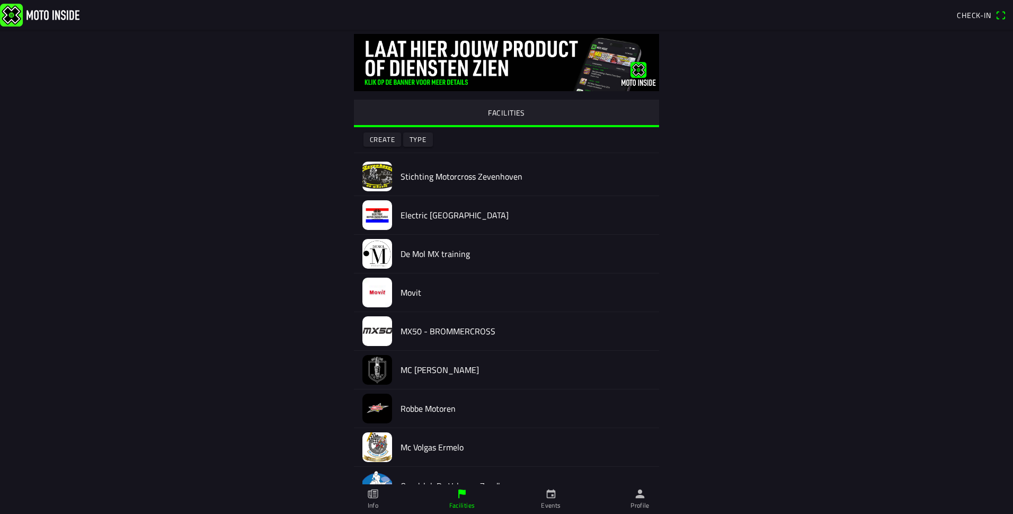 This screenshot has width=1013, height=514. What do you see at coordinates (507, 113) in the screenshot?
I see `ion-segment-button: FACILITIES` at bounding box center [507, 113].